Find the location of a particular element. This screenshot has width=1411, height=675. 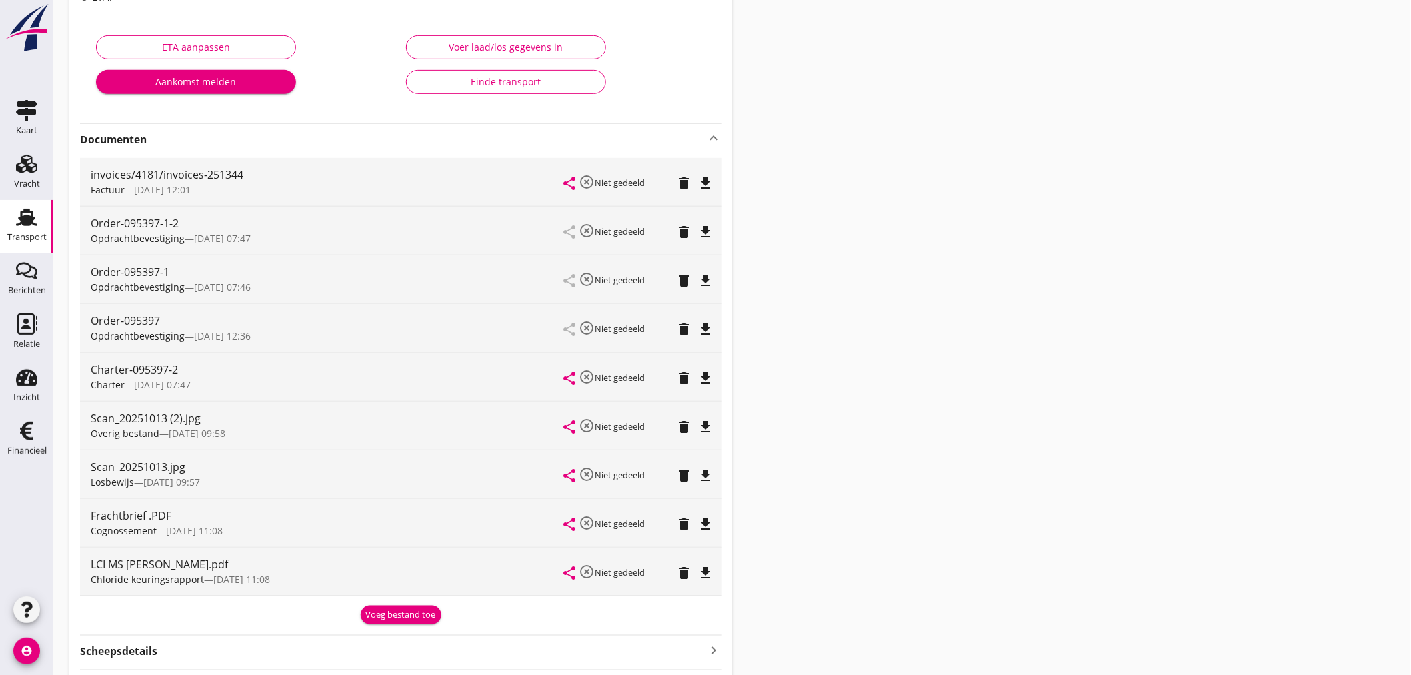

div: Voeg bestand toe is located at coordinates (401, 615).